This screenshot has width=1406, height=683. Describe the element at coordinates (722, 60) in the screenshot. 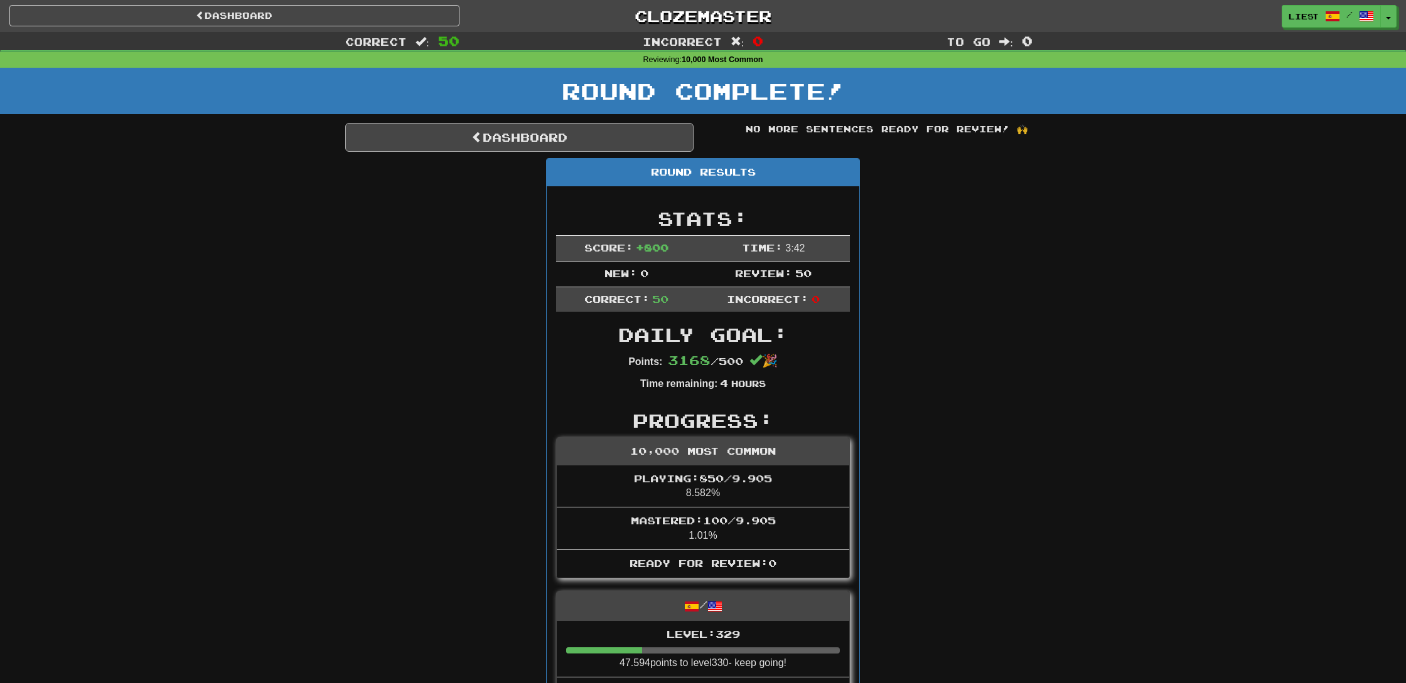

I see `strong: 10,000 Most Common` at that location.